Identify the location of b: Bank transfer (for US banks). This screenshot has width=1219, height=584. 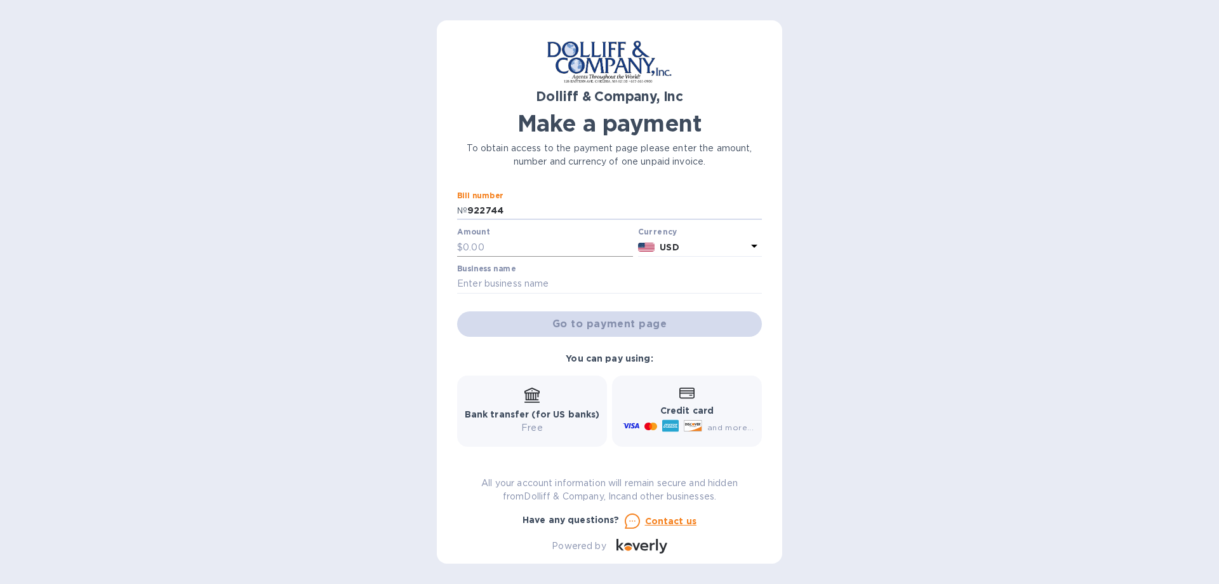
(532, 414).